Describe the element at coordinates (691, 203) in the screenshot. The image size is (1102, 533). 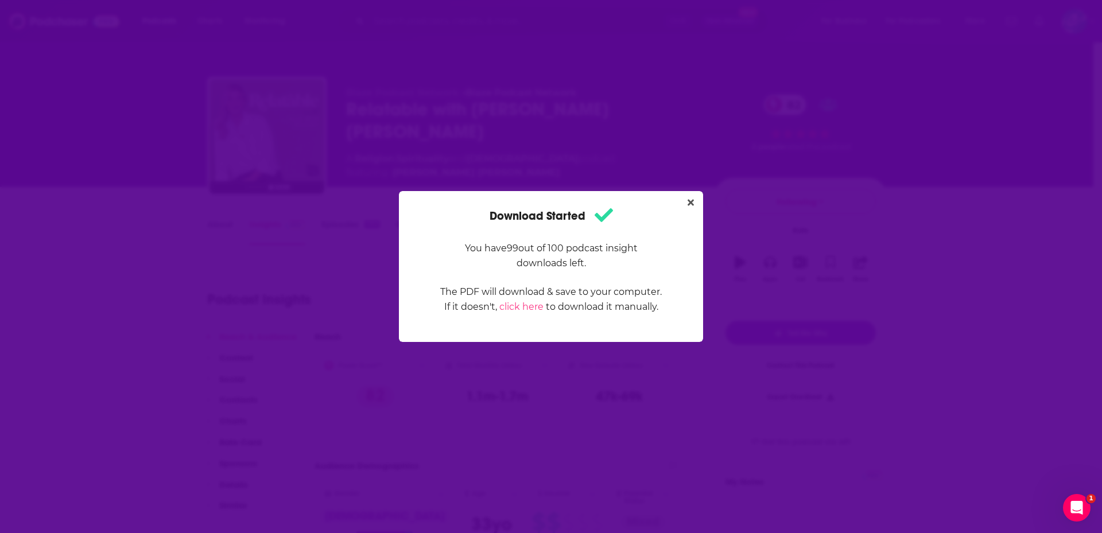
I see `button: Close` at that location.